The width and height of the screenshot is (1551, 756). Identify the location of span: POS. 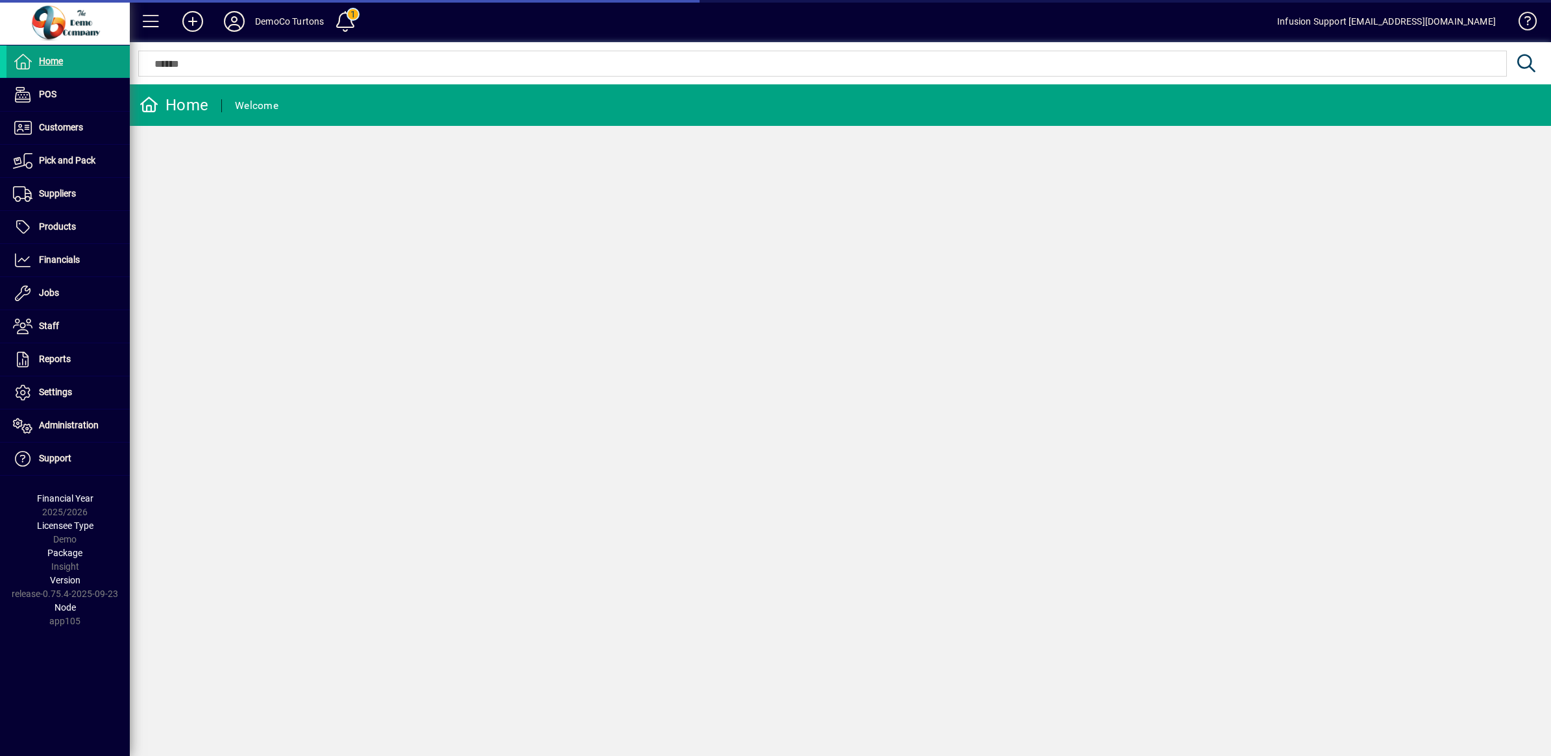
(47, 94).